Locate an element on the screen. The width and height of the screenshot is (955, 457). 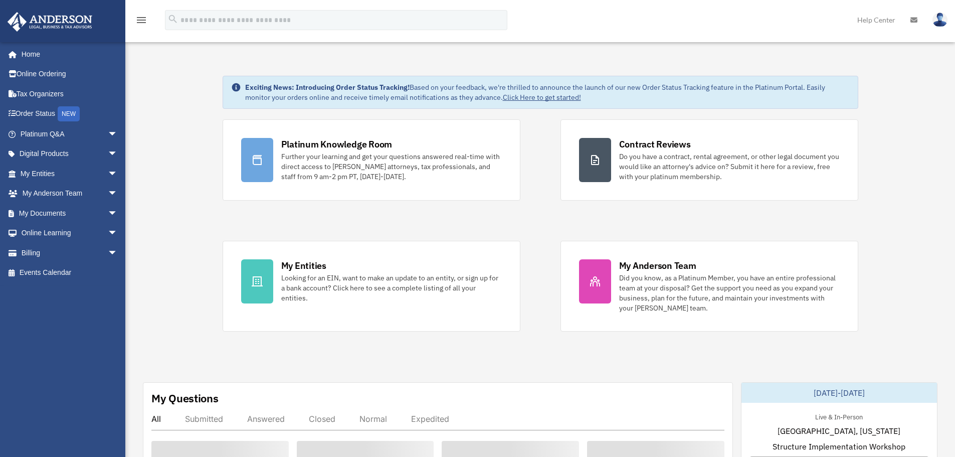
div: Did you know, as a Platinum Member, you have an entire professional team at your disposal? Get th... is located at coordinates (729, 293).